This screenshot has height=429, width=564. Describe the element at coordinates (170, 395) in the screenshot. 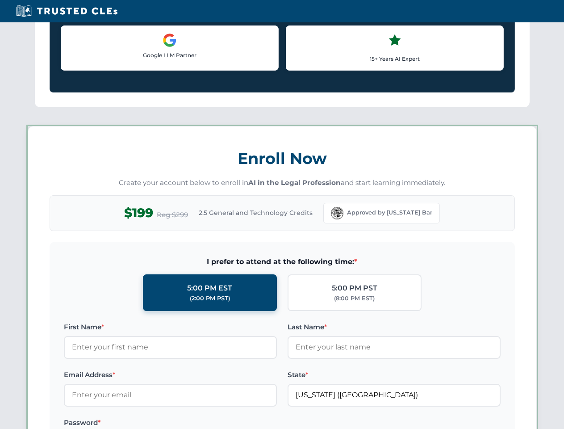

I see `input: Enter your email` at that location.